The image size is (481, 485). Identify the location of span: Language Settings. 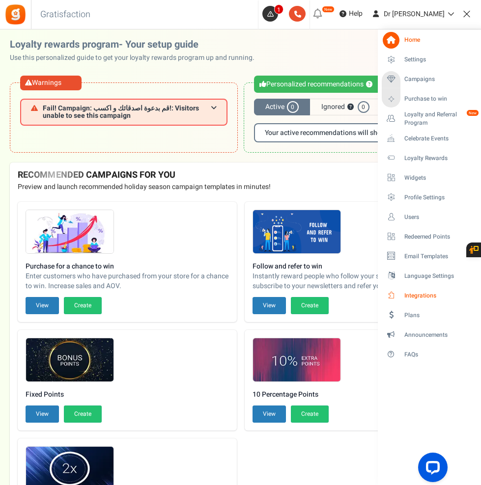
(439, 276).